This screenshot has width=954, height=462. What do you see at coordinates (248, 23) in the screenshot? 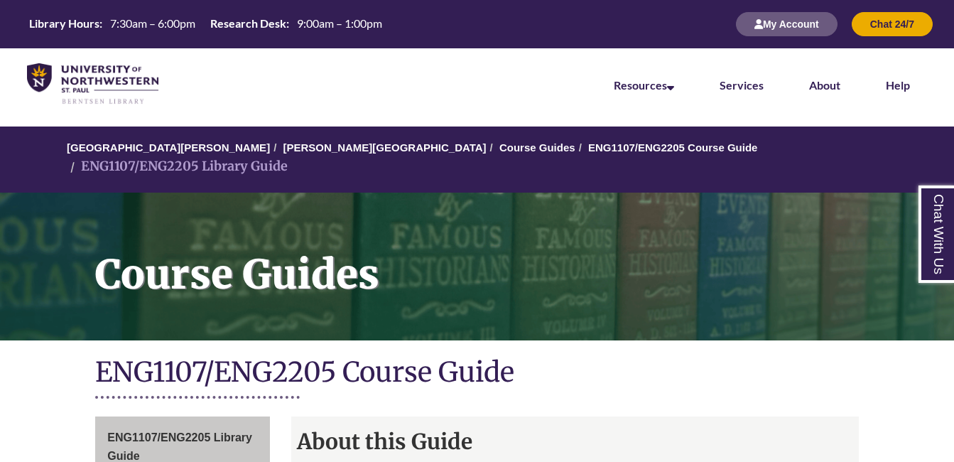
I see `th: Research Desk:` at bounding box center [248, 23].